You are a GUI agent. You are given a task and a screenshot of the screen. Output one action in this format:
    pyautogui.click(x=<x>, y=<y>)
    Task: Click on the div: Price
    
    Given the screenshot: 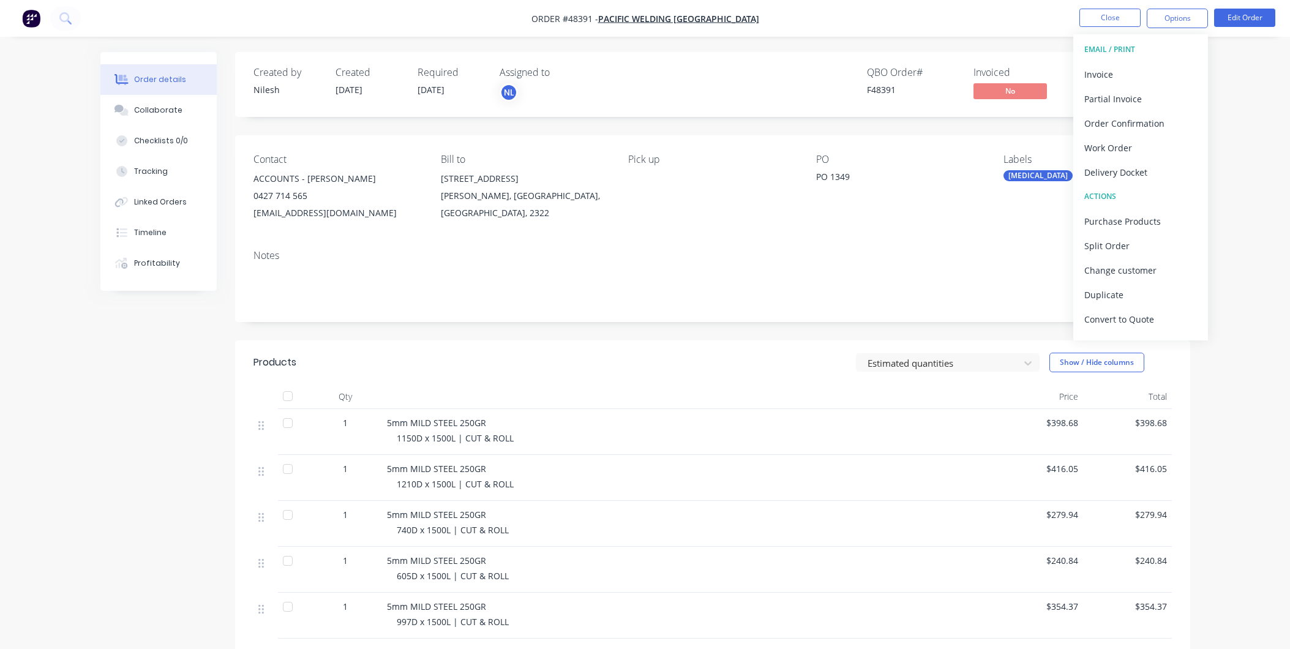 What is the action you would take?
    pyautogui.click(x=1038, y=397)
    